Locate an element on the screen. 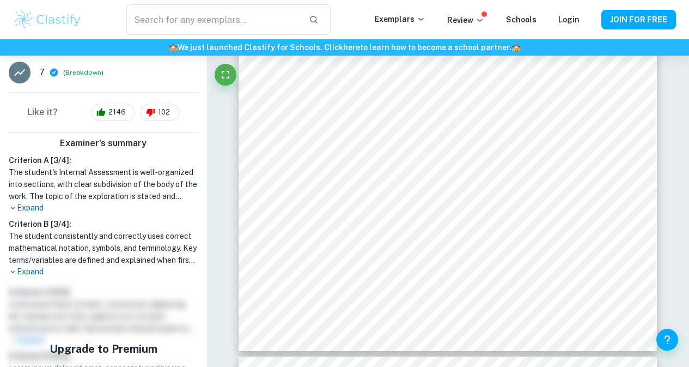 Image resolution: width=689 pixels, height=367 pixels. p: Review is located at coordinates (466, 20).